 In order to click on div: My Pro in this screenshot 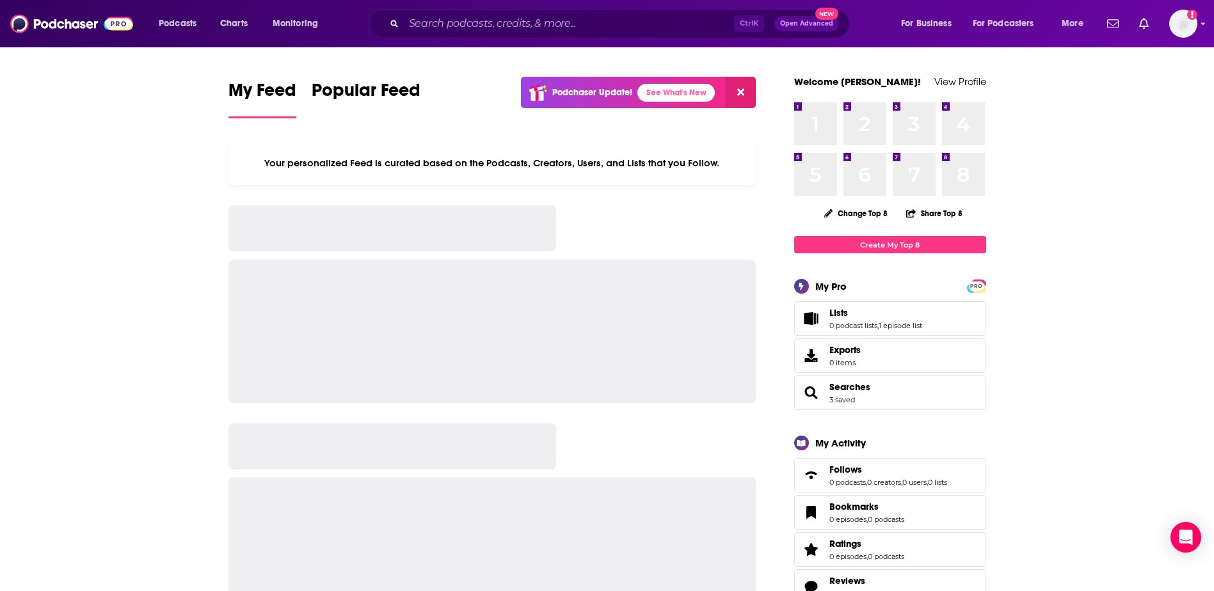, I will do `click(831, 286)`.